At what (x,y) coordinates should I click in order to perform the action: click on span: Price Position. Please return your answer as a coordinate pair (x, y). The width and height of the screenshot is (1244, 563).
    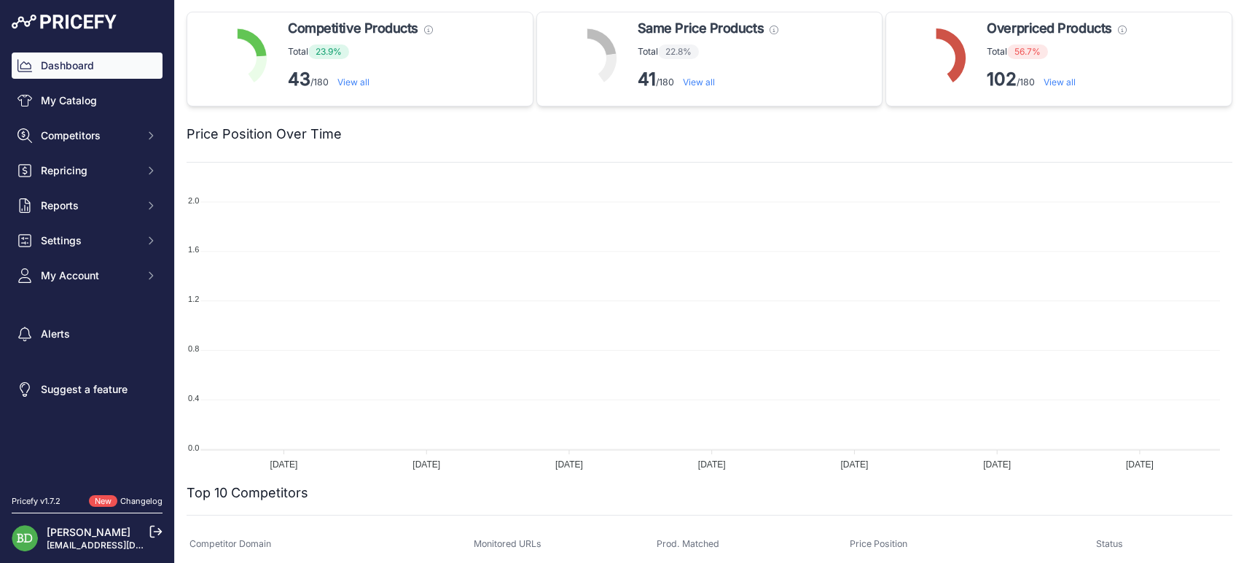
    Looking at the image, I should click on (878, 543).